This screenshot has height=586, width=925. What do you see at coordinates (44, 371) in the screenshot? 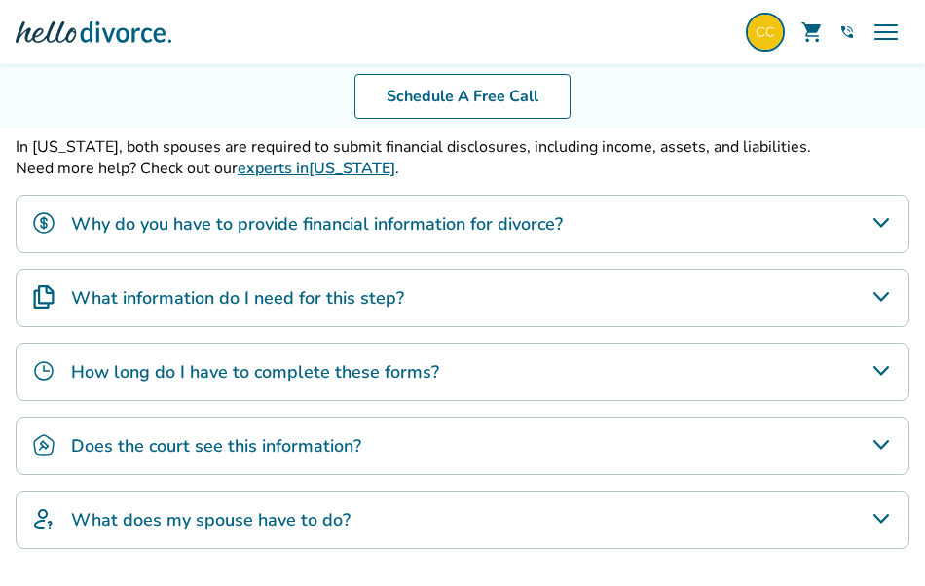
I see `img: How long do I have to complete these forms?` at bounding box center [44, 371].